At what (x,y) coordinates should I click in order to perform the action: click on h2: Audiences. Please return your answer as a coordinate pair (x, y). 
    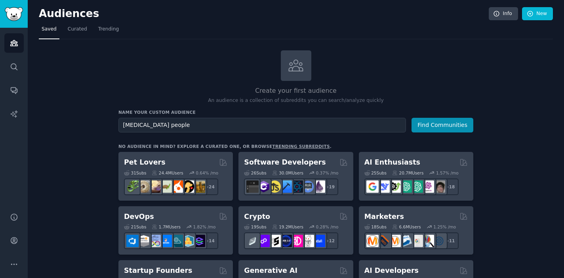
    Looking at the image, I should click on (264, 14).